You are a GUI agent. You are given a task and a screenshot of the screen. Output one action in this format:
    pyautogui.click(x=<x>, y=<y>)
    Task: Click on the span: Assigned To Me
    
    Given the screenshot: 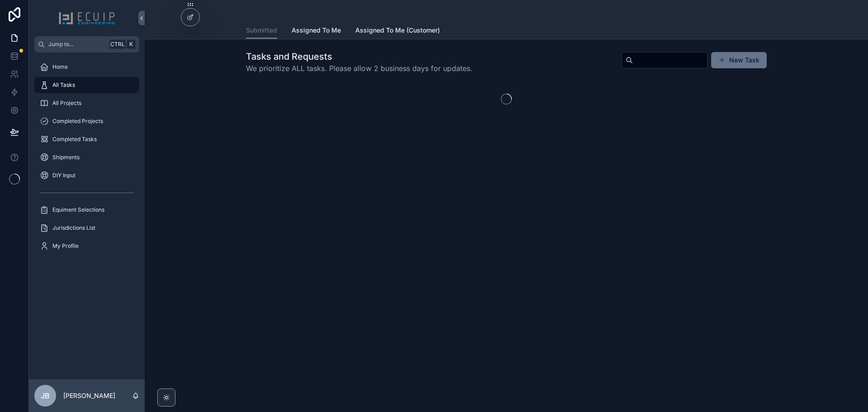 What is the action you would take?
    pyautogui.click(x=316, y=30)
    